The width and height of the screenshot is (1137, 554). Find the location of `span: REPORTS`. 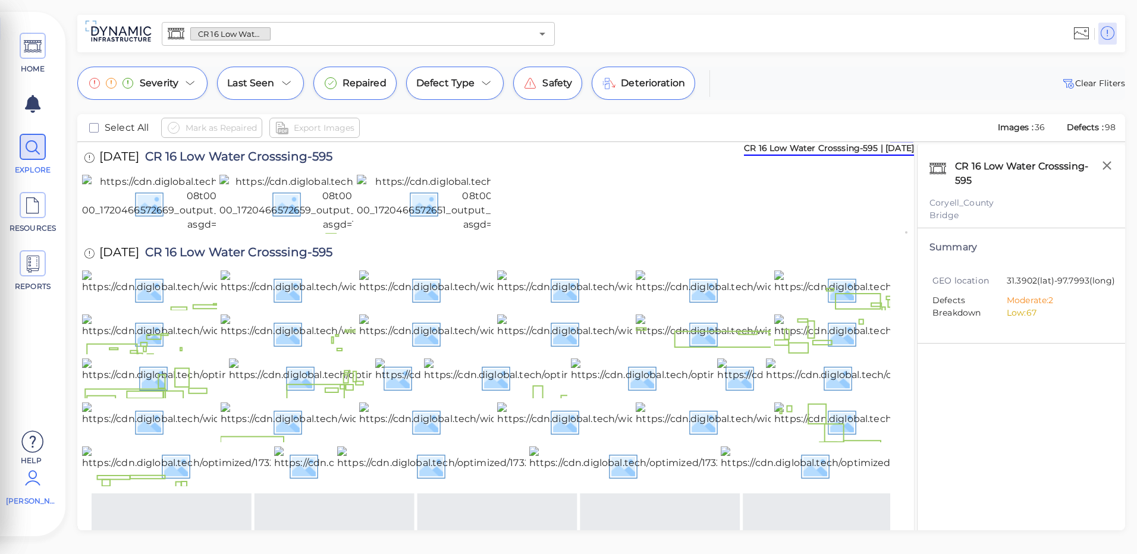

span: REPORTS is located at coordinates (33, 287).